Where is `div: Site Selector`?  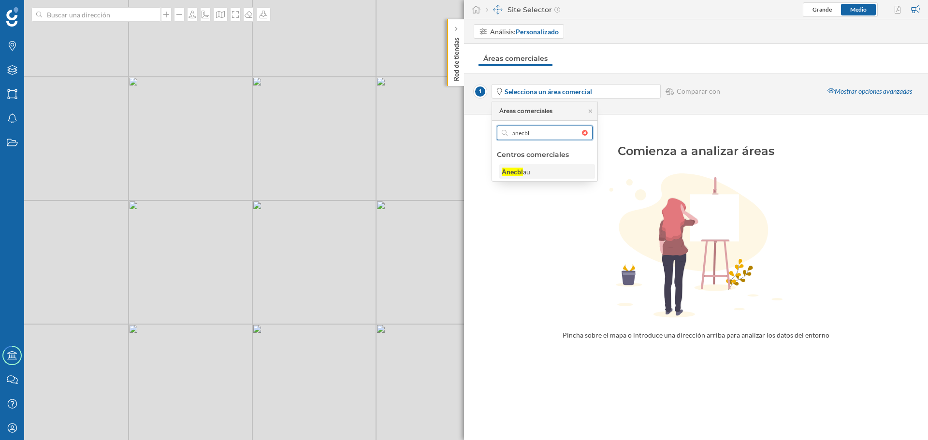 div: Site Selector is located at coordinates (523, 10).